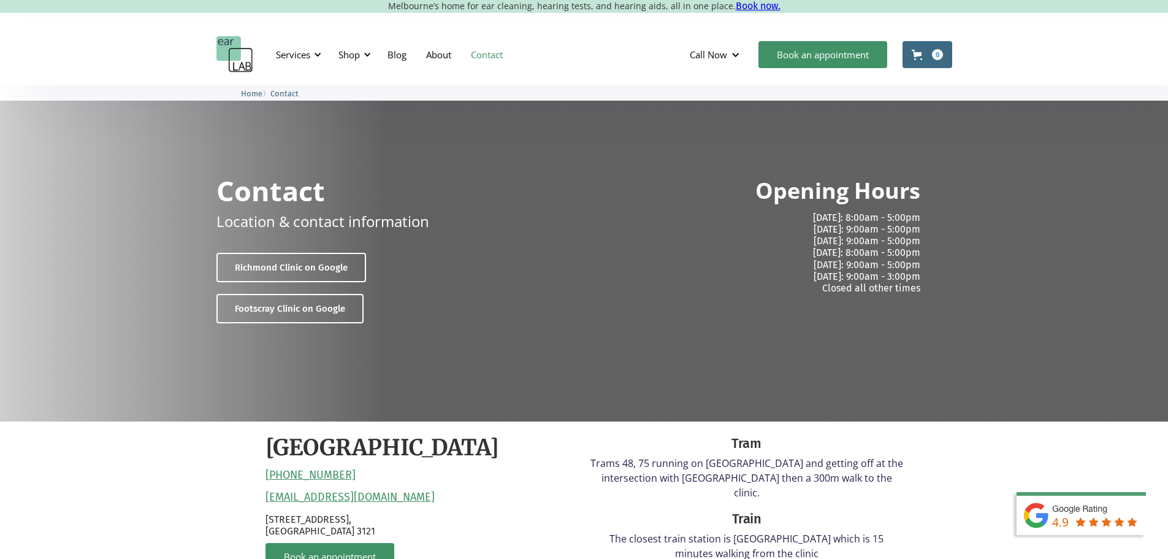  I want to click on div: 0, so click(937, 55).